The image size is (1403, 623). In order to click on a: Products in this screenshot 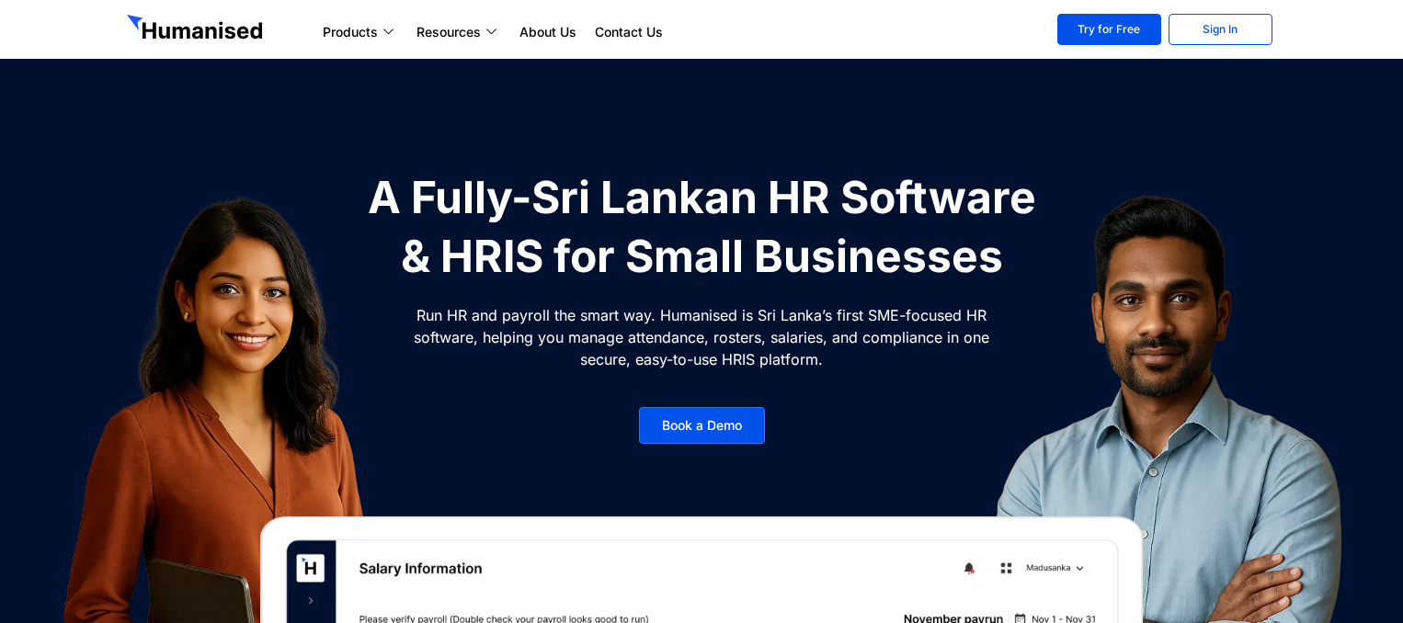, I will do `click(360, 32)`.